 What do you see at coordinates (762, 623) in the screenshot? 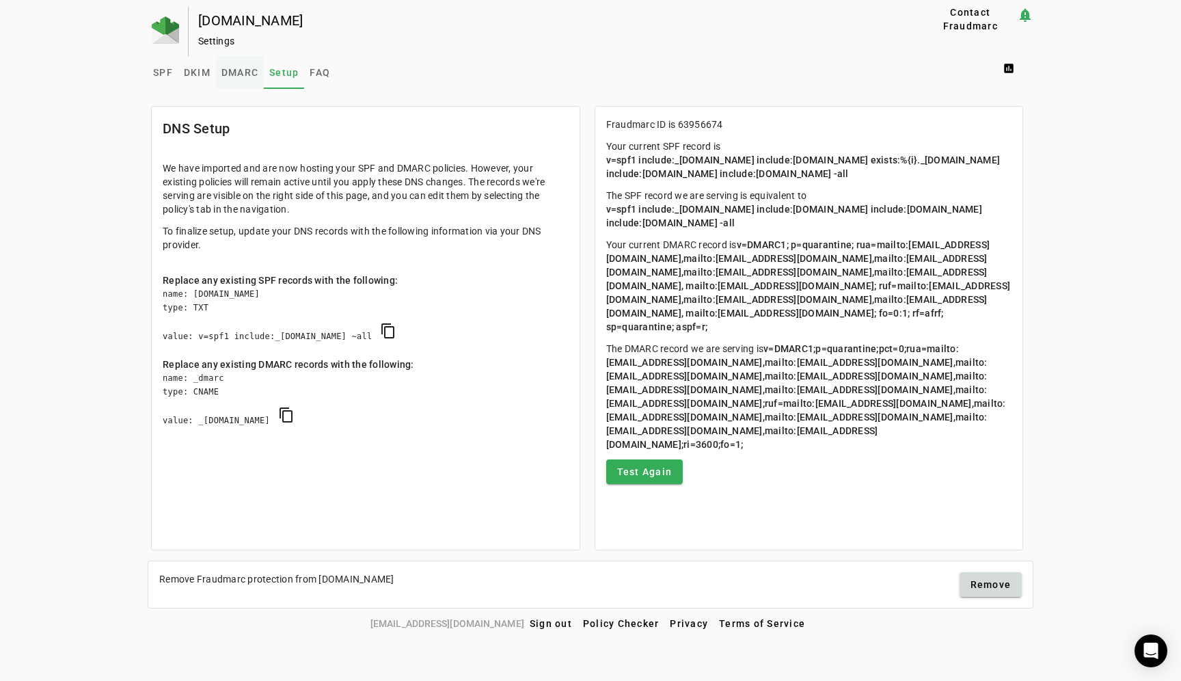
I see `button: Terms of Service` at bounding box center [762, 623].